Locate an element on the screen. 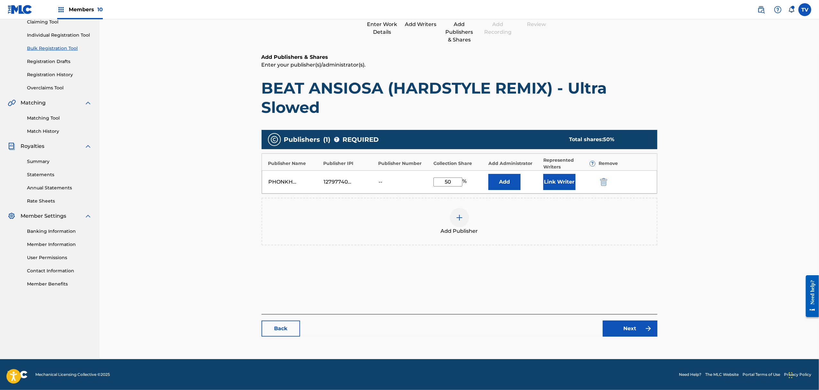 The width and height of the screenshot is (819, 390). a: Registration History is located at coordinates (59, 75).